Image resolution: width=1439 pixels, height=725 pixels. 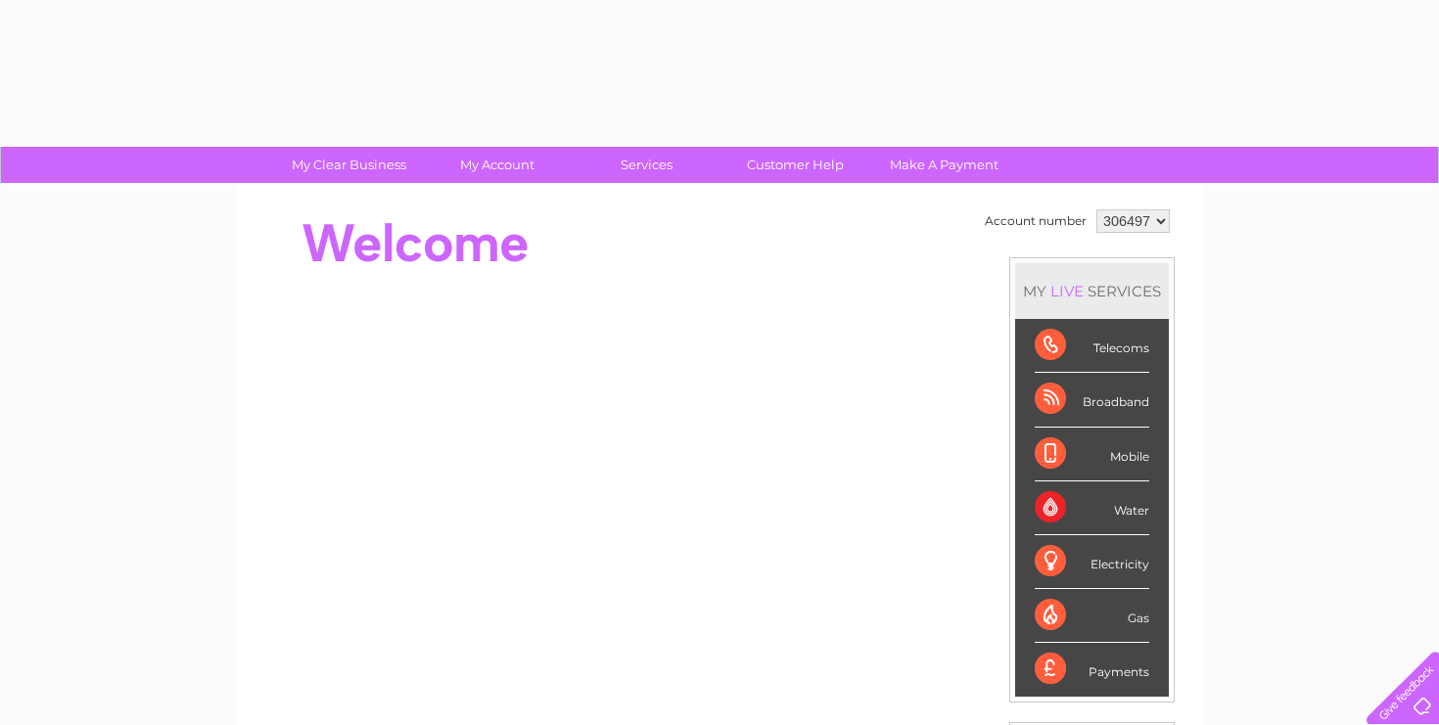 What do you see at coordinates (1091, 508) in the screenshot?
I see `div: Water` at bounding box center [1091, 508].